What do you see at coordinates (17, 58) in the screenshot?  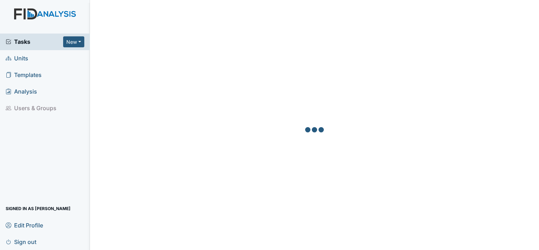 I see `span: Units` at bounding box center [17, 58].